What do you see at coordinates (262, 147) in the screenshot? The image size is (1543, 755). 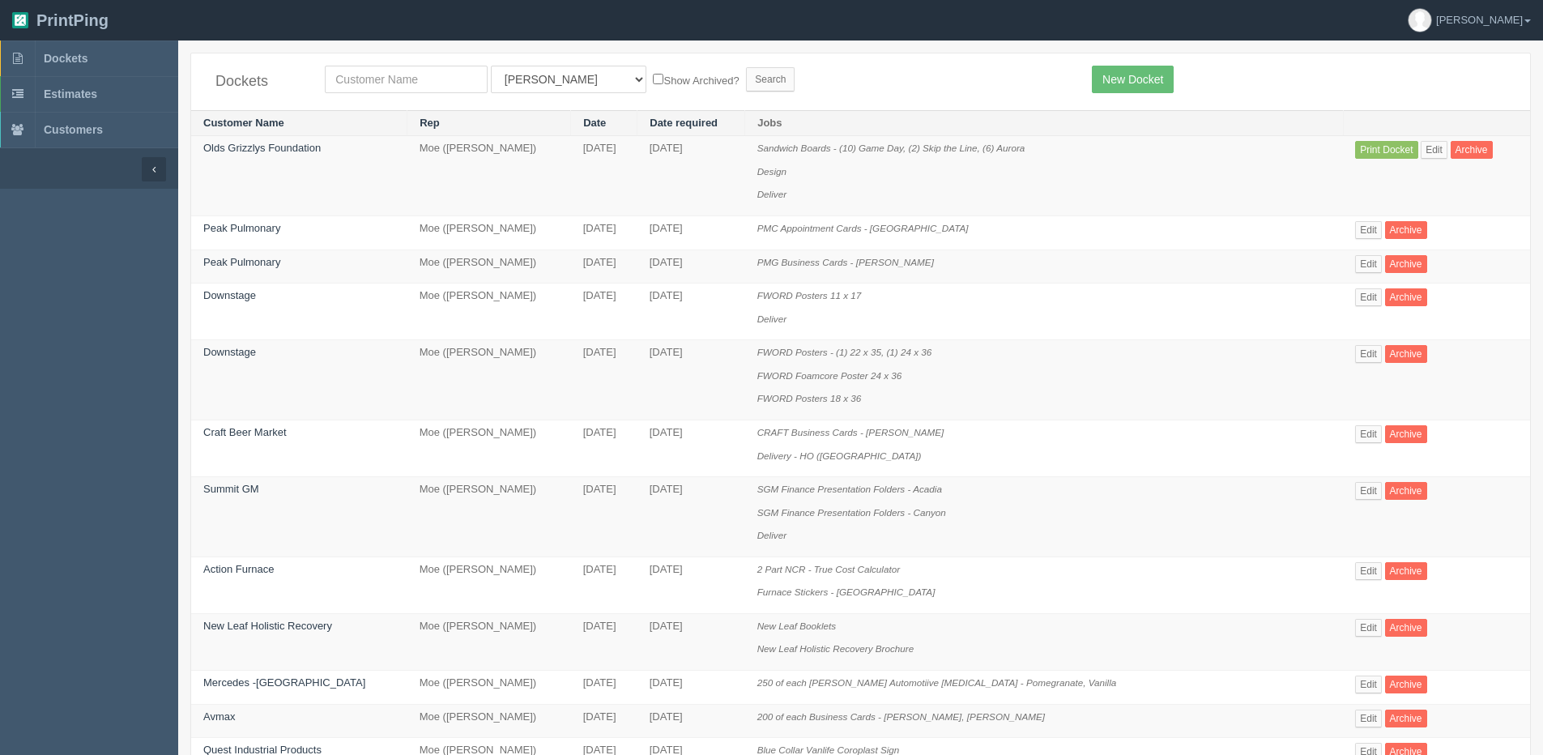 I see `a: Olds Grizzlys Foundation` at bounding box center [262, 147].